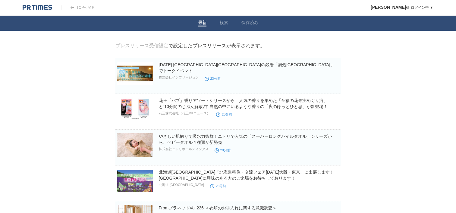 The height and width of the screenshot is (213, 456). I want to click on a: プレスリリース受信設定, so click(142, 45).